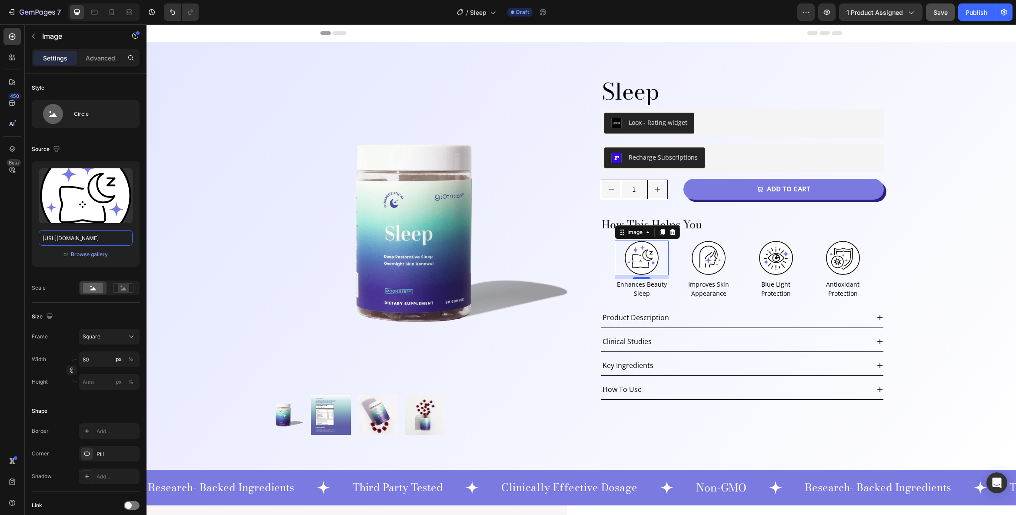 The width and height of the screenshot is (1016, 515). What do you see at coordinates (997, 483) in the screenshot?
I see `div: Open Intercom Messenger` at bounding box center [997, 483].